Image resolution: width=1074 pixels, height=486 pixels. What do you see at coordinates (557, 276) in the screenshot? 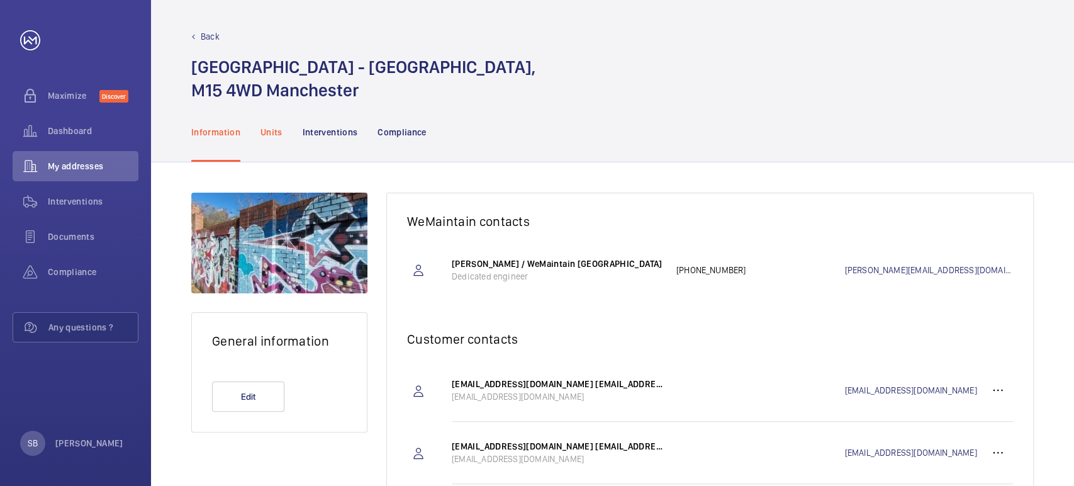
I see `p: Dedicated engineer` at bounding box center [557, 276].